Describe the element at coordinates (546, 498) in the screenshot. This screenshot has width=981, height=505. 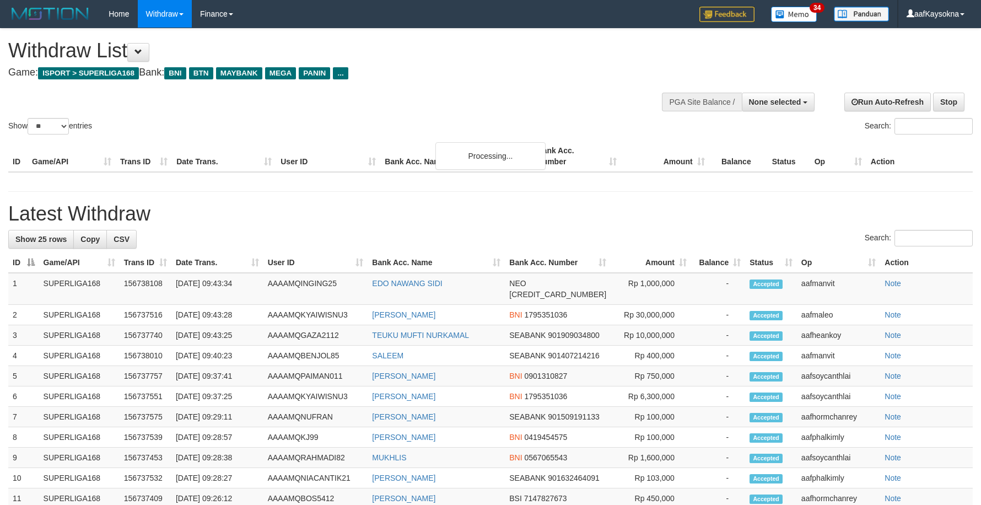
I see `span: Copy 7147827673 to clipboard` at that location.